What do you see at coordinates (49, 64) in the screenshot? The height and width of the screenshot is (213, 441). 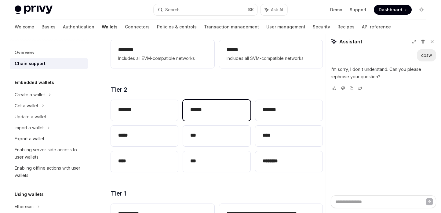 I see `a: Chain support` at bounding box center [49, 64].